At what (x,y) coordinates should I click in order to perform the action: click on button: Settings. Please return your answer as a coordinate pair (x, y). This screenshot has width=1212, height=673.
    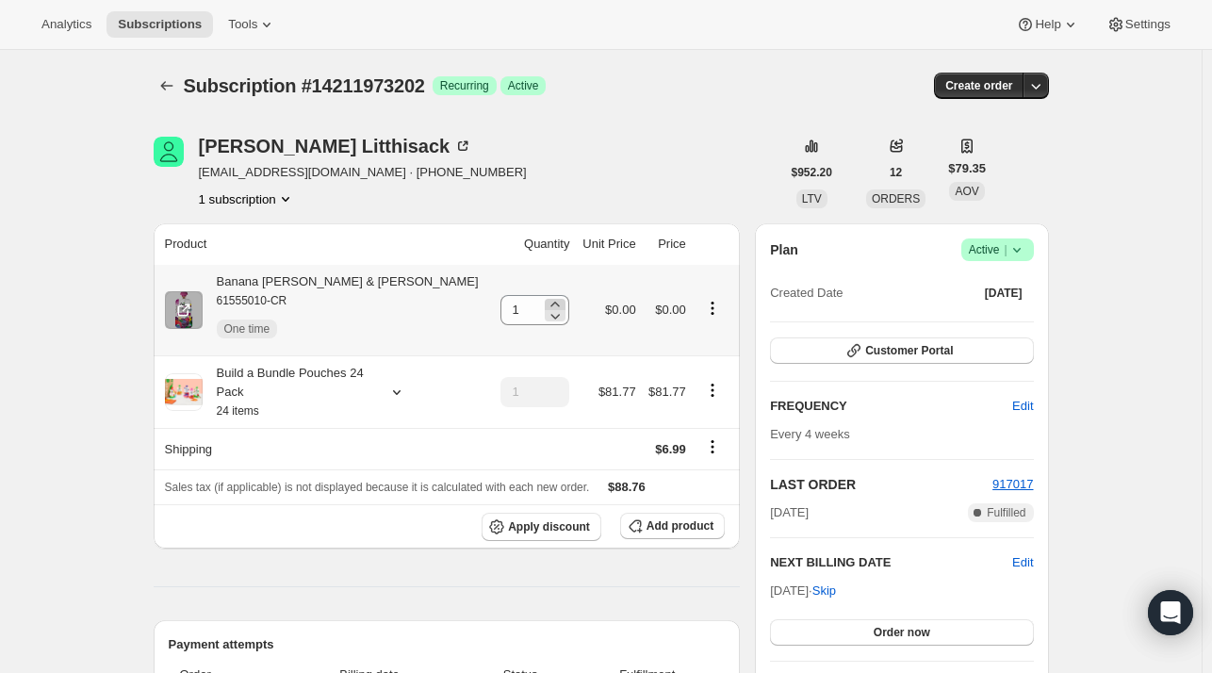
    Looking at the image, I should click on (1139, 25).